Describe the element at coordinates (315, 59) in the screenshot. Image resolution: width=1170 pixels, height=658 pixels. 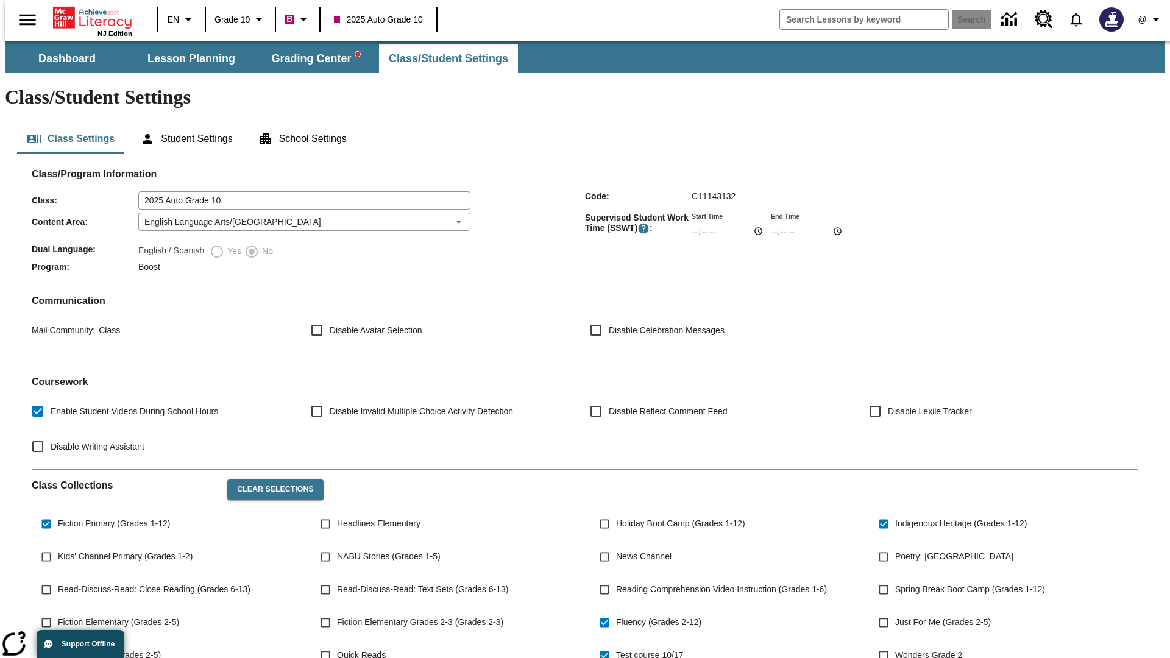
I see `span: Grading Center` at that location.